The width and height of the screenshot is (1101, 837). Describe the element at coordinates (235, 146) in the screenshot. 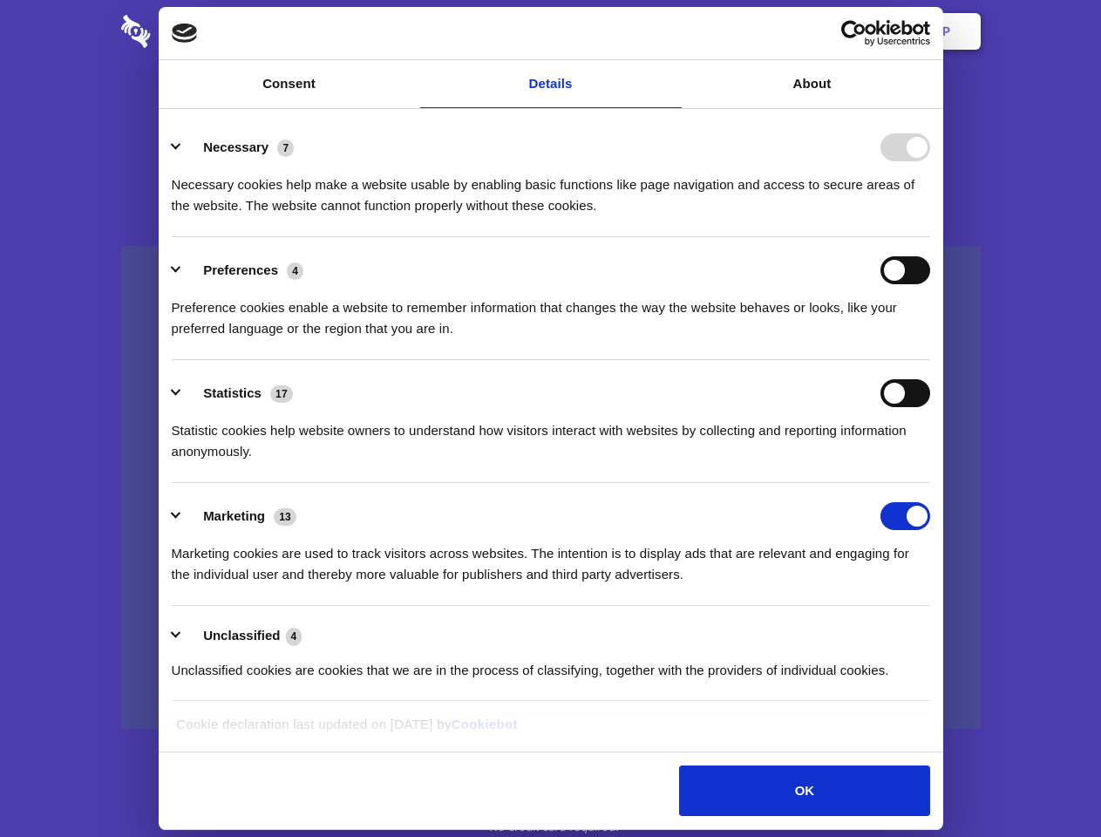

I see `label: Necessary` at that location.